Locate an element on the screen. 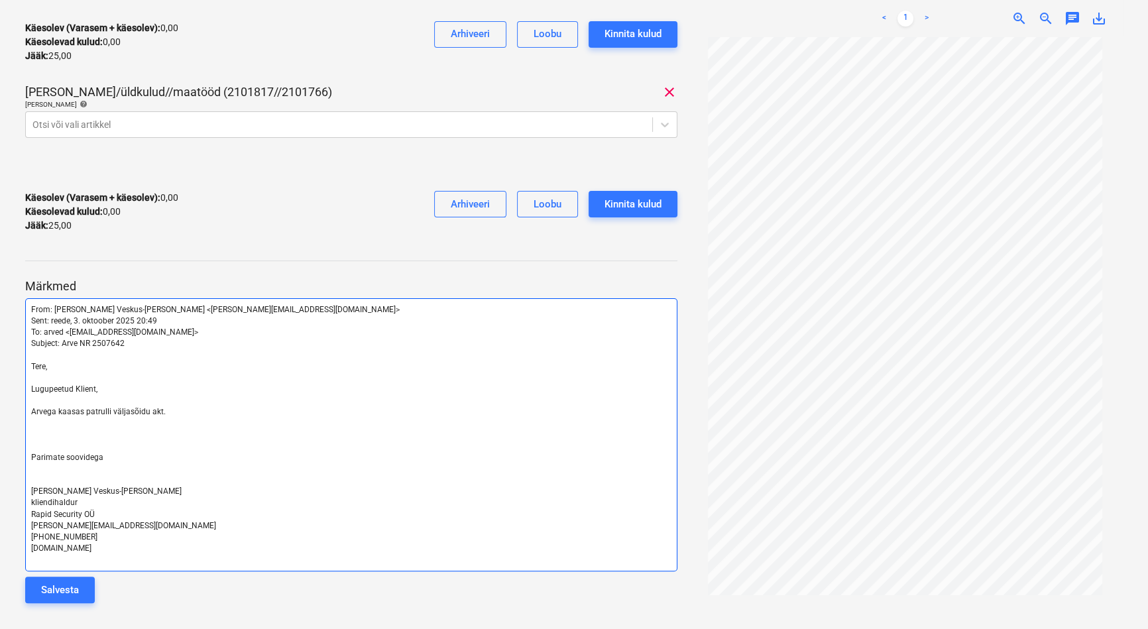 The height and width of the screenshot is (629, 1148). span: zoom_in is located at coordinates (1019, 19).